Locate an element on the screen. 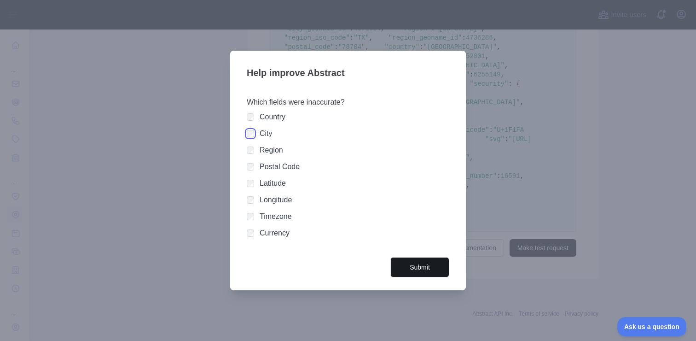  label: Region is located at coordinates (271, 150).